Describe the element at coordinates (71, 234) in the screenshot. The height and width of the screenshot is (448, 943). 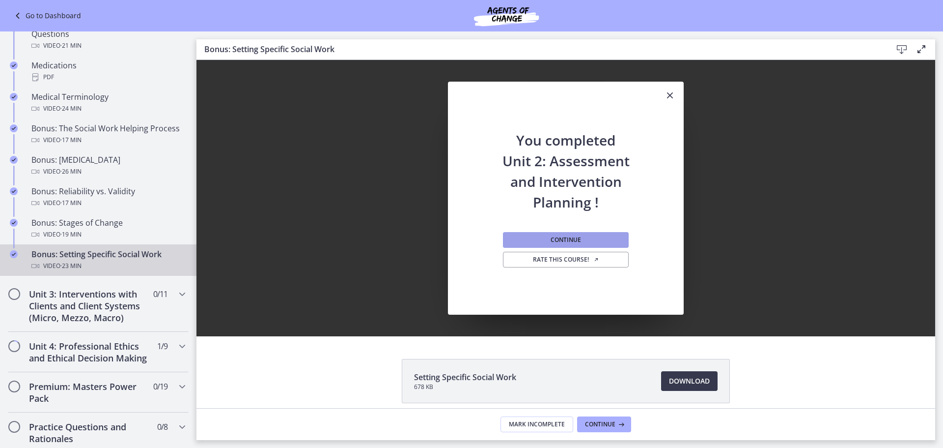
I see `span: · 19 min` at that location.